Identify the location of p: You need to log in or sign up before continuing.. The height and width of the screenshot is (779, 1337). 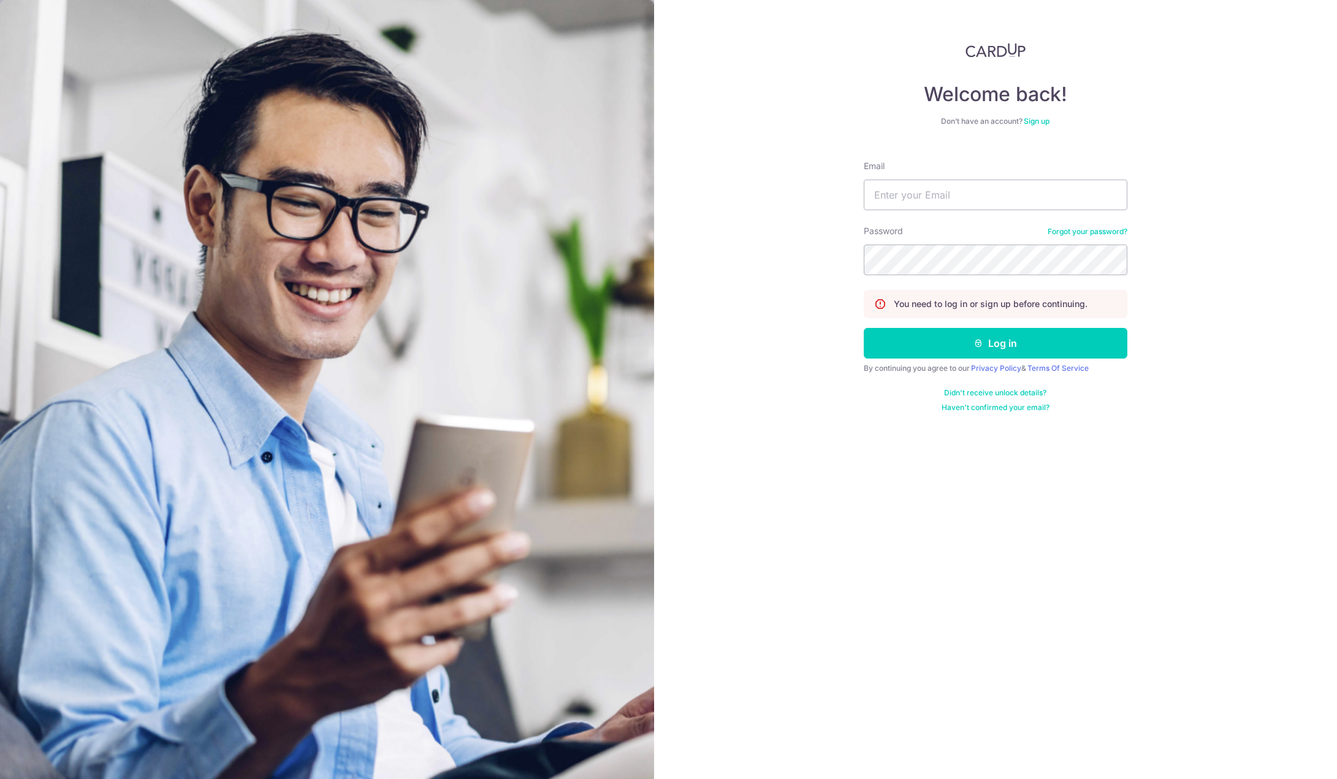
(990, 304).